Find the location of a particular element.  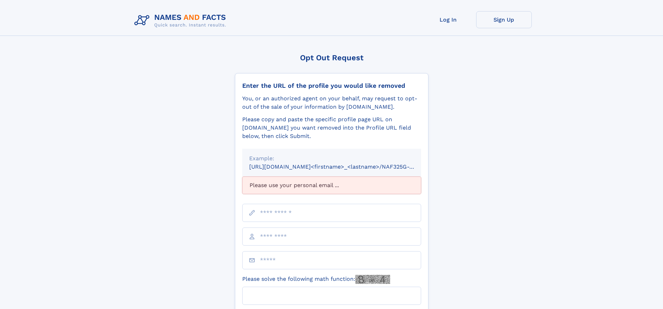

div: Example: is located at coordinates (332, 158).